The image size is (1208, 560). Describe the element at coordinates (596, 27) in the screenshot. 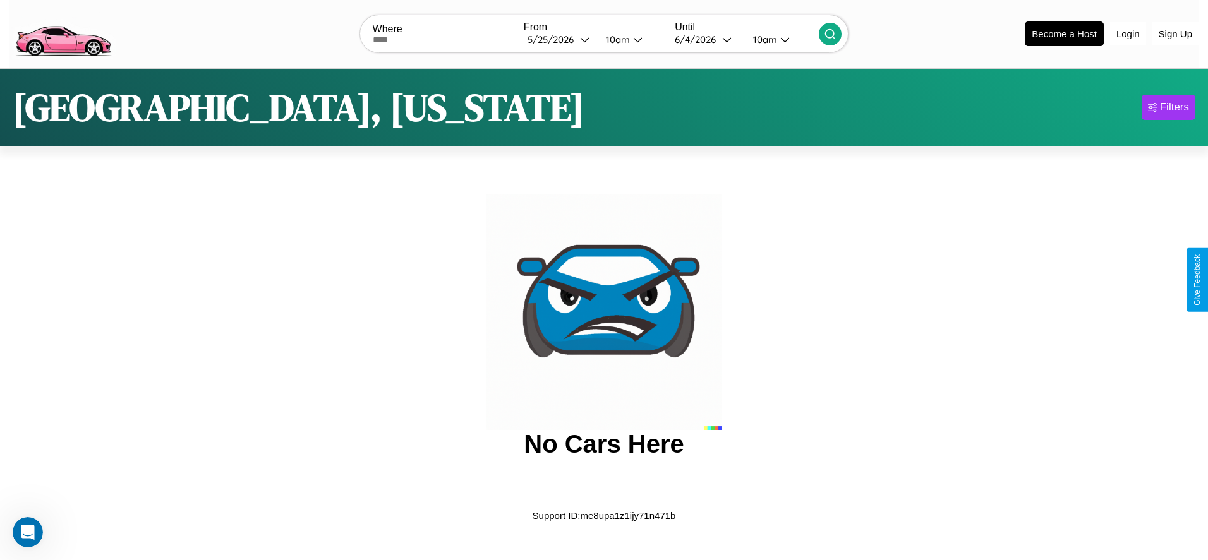

I see `label: From` at that location.